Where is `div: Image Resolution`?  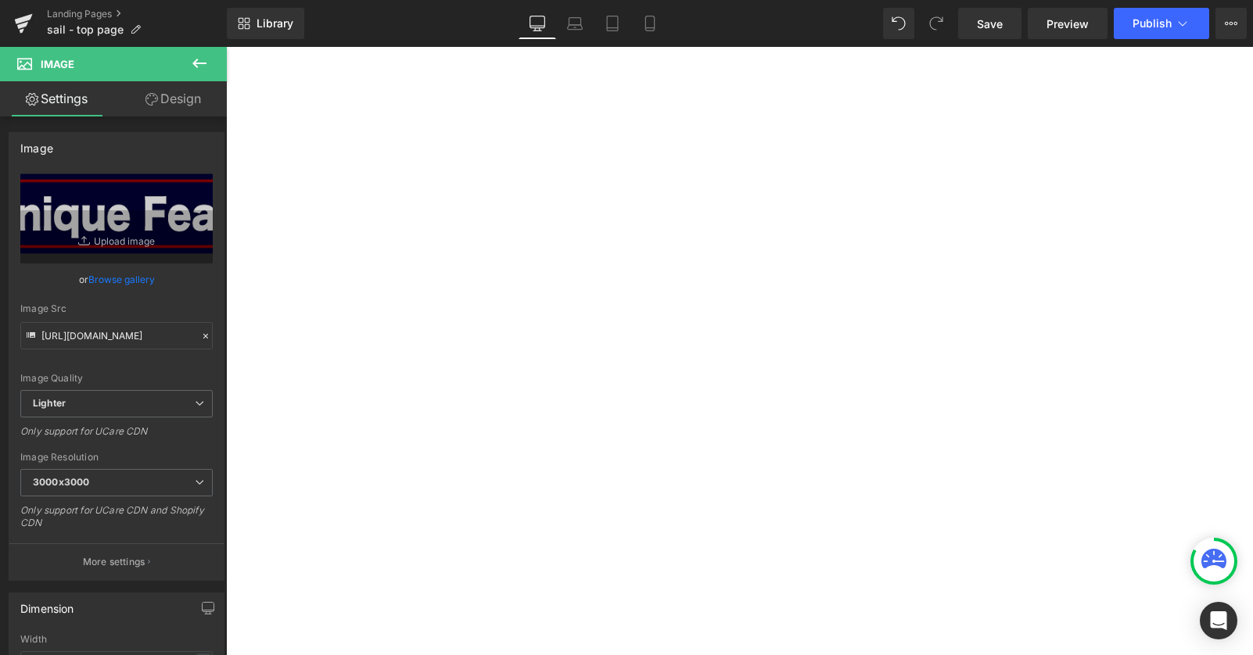
div: Image Resolution is located at coordinates (117, 457).